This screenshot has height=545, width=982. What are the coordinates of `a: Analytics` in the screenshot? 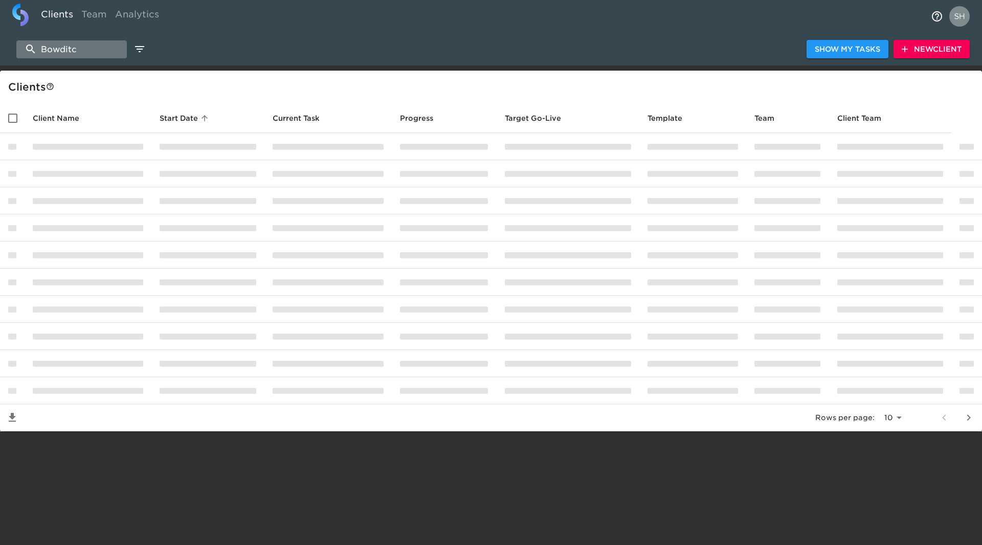 It's located at (137, 16).